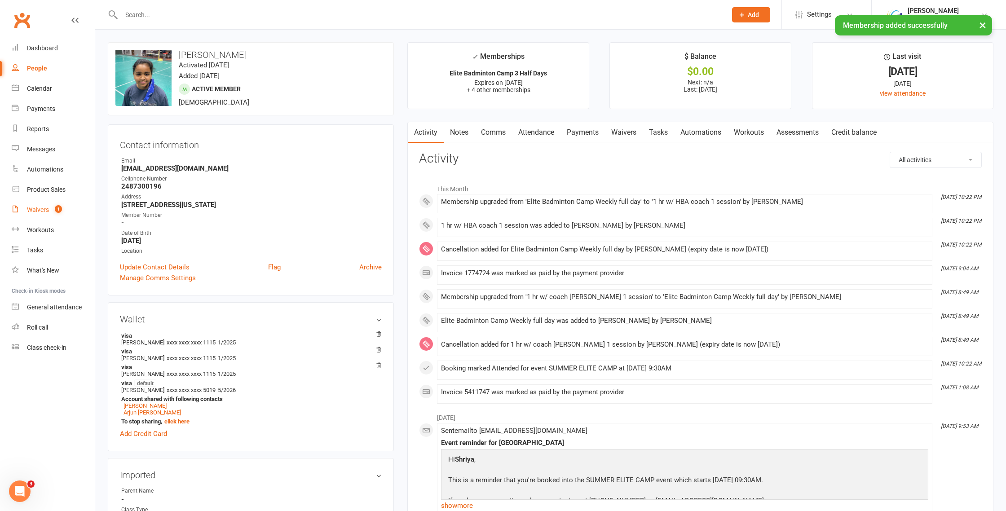  What do you see at coordinates (158, 491) in the screenshot?
I see `div: Parent Name` at bounding box center [158, 491].